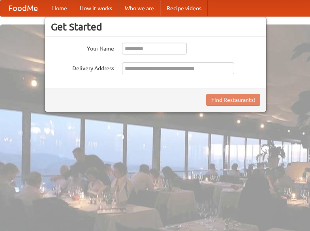 The image size is (310, 231). Describe the element at coordinates (233, 100) in the screenshot. I see `button: Find Restaurants!` at that location.